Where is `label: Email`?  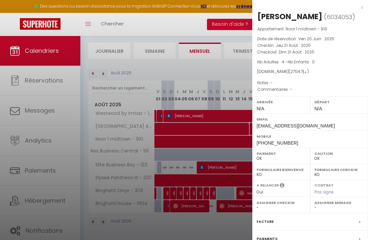 label: Email is located at coordinates (310, 119).